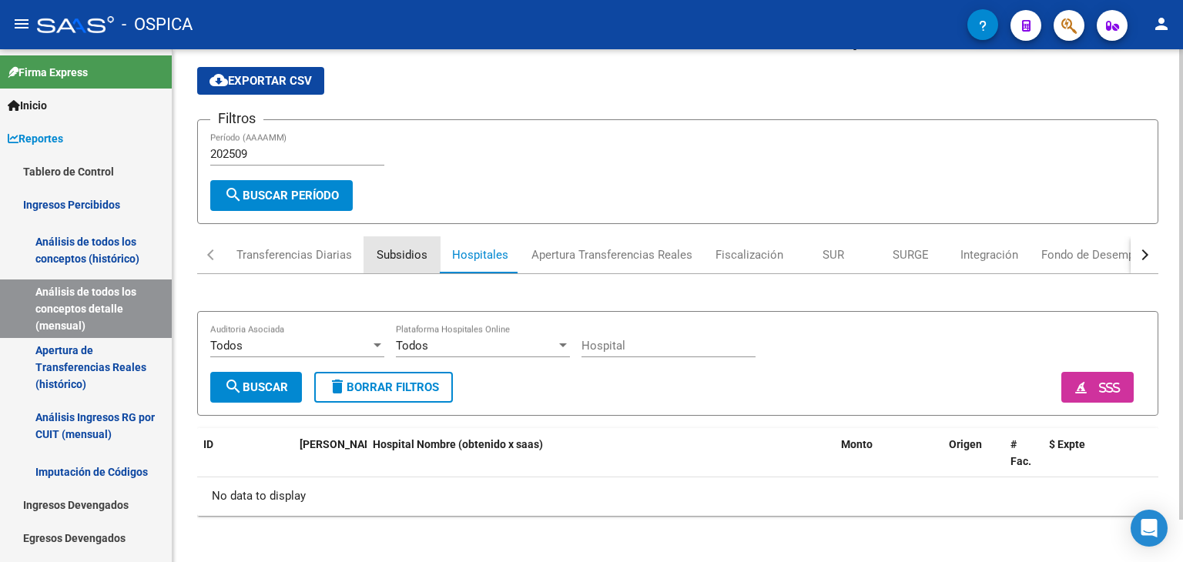 The width and height of the screenshot is (1183, 562). Describe the element at coordinates (910, 255) in the screenshot. I see `div: SURGE` at that location.